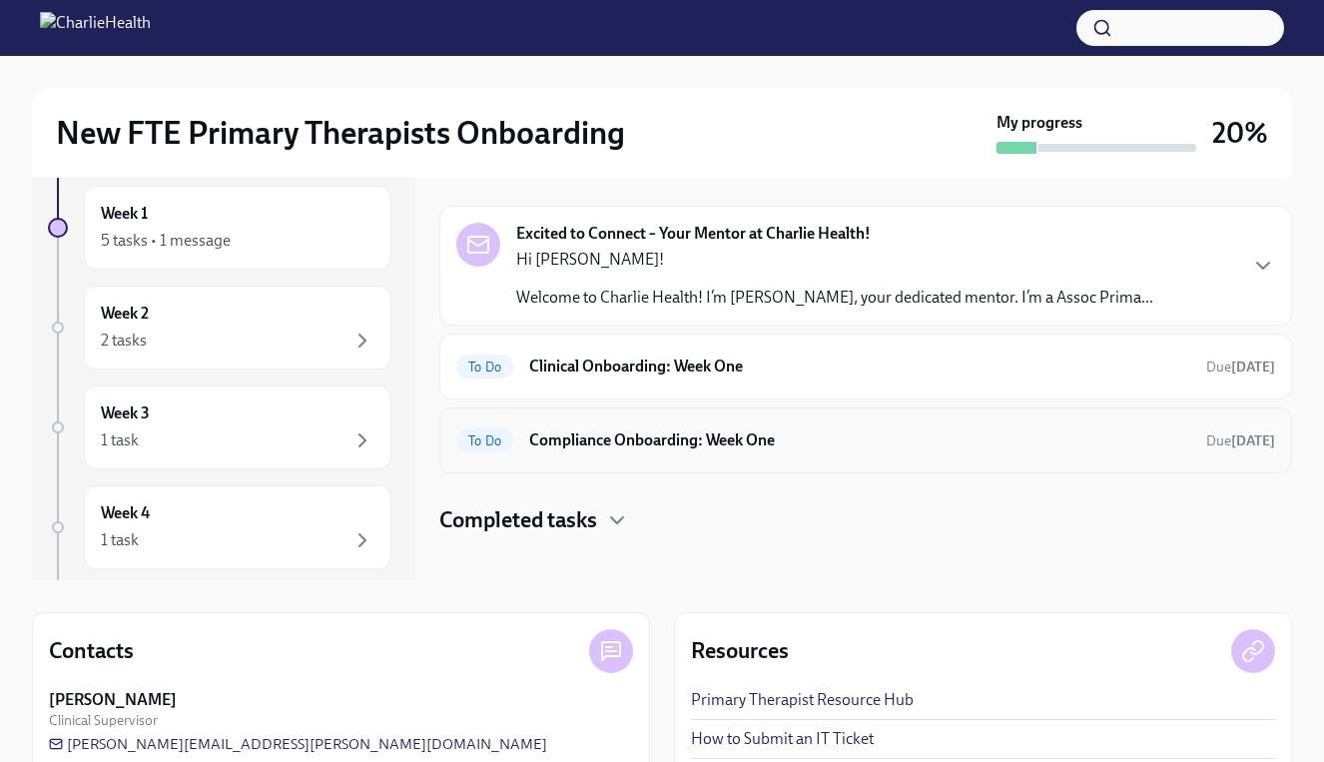  I want to click on h2: New FTE Primary Therapists Onboarding, so click(340, 133).